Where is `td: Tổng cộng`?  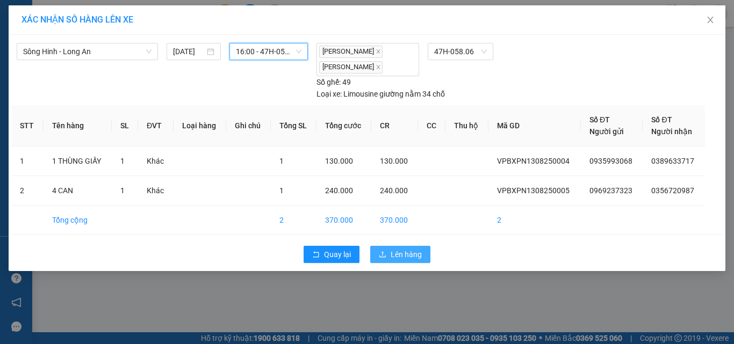 td: Tổng cộng is located at coordinates (77, 220).